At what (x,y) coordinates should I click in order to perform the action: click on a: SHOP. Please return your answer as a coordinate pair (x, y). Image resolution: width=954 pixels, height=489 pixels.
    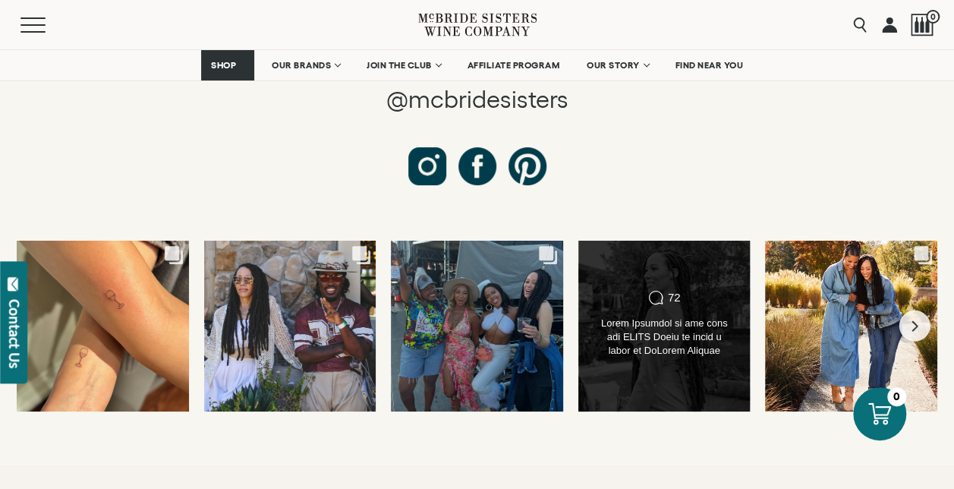
    Looking at the image, I should click on (228, 65).